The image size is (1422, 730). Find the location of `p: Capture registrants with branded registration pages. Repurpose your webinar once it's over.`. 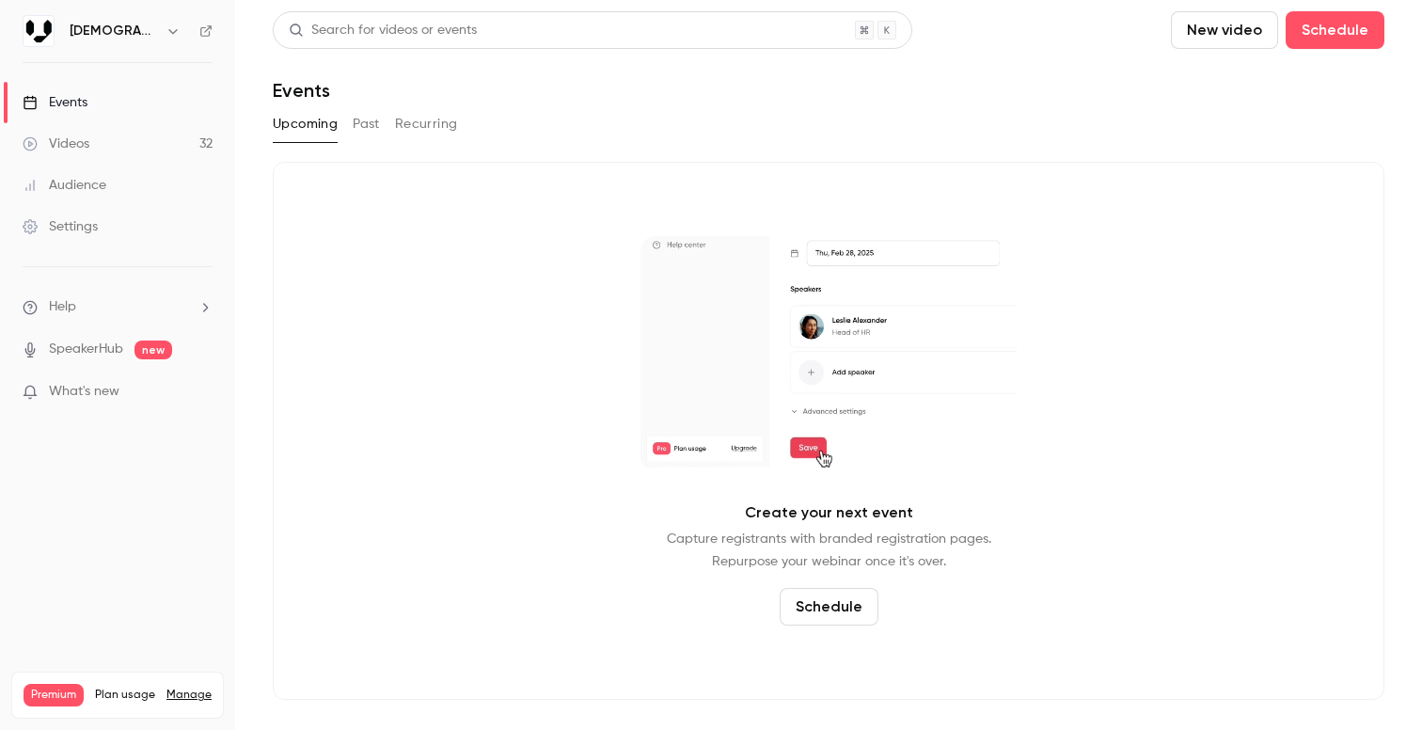

p: Capture registrants with branded registration pages. Repurpose your webinar once it's over. is located at coordinates (828, 550).